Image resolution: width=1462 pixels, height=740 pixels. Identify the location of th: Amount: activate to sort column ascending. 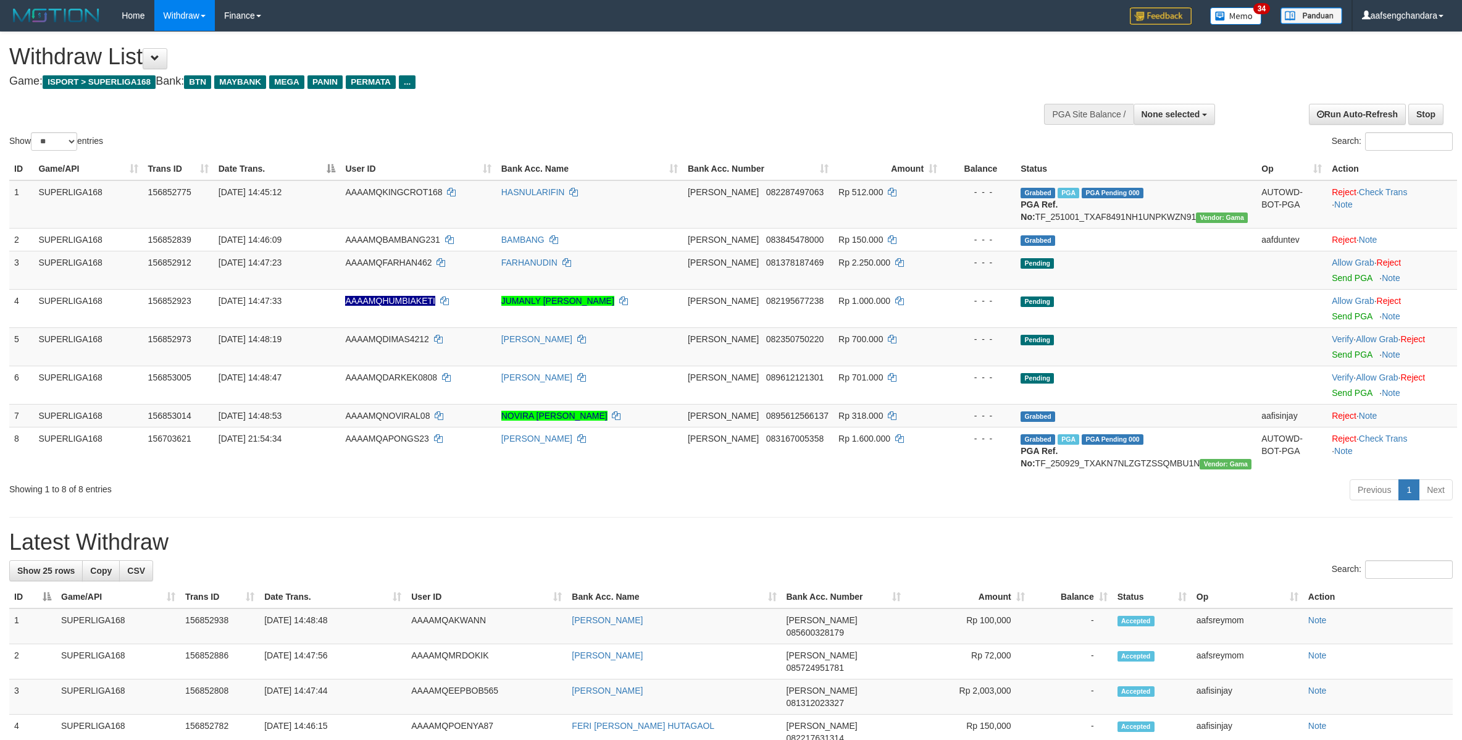
(967, 596).